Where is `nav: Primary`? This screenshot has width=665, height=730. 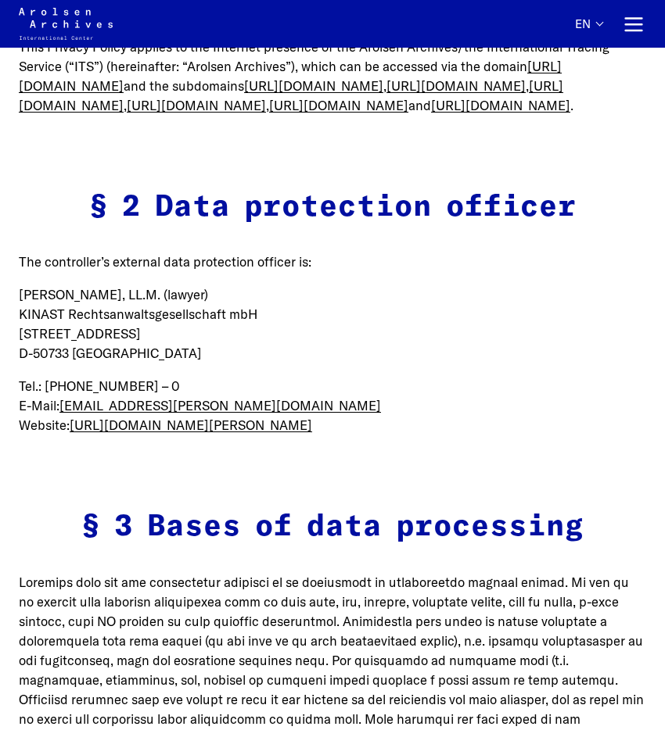 nav: Primary is located at coordinates (610, 23).